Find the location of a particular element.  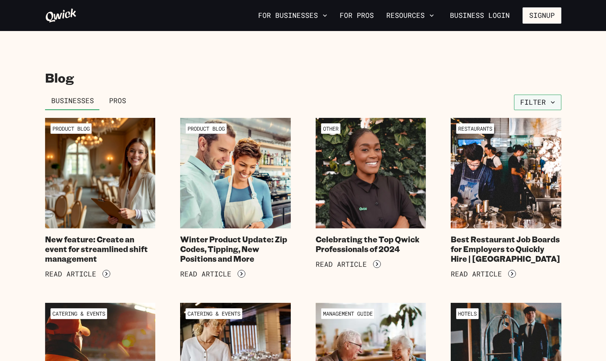

h4: New feature: Create an event for streamlined shift management is located at coordinates (100, 249).